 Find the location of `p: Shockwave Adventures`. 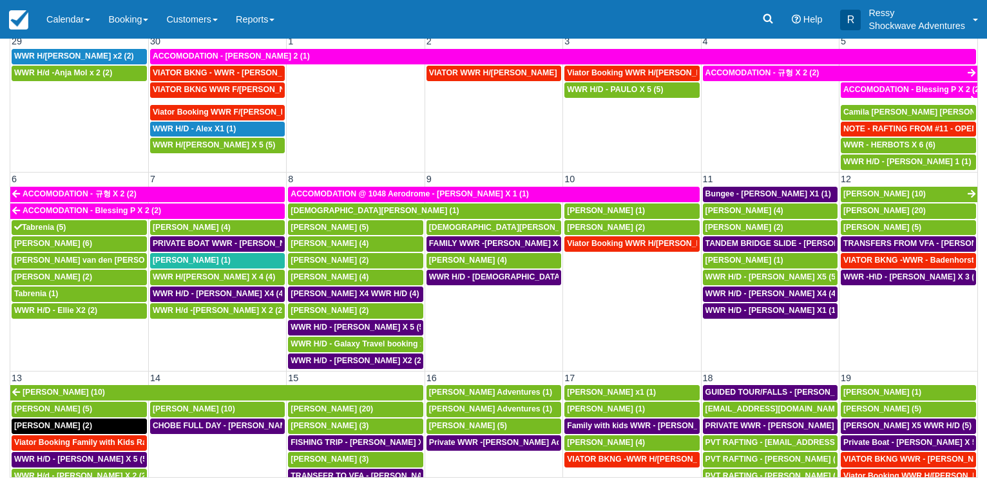

p: Shockwave Adventures is located at coordinates (917, 26).